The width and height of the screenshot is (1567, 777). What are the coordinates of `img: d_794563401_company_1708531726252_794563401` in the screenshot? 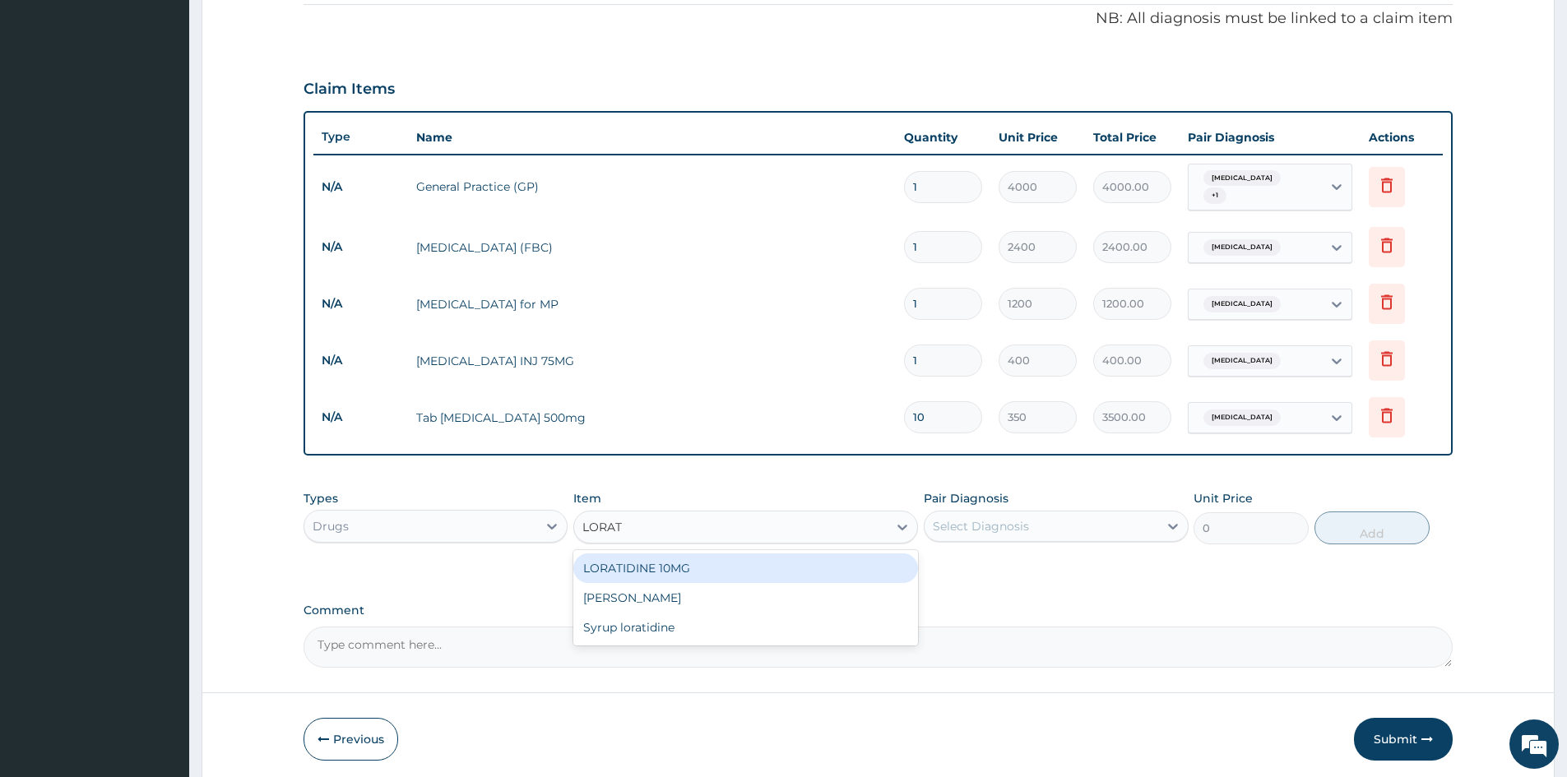 It's located at (49, 103).